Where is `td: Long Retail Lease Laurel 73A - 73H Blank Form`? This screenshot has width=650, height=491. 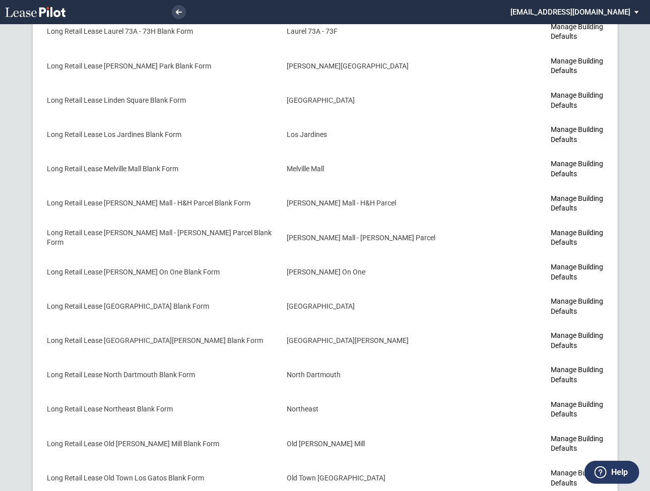
td: Long Retail Lease Laurel 73A - 73H Blank Form is located at coordinates (156, 32).